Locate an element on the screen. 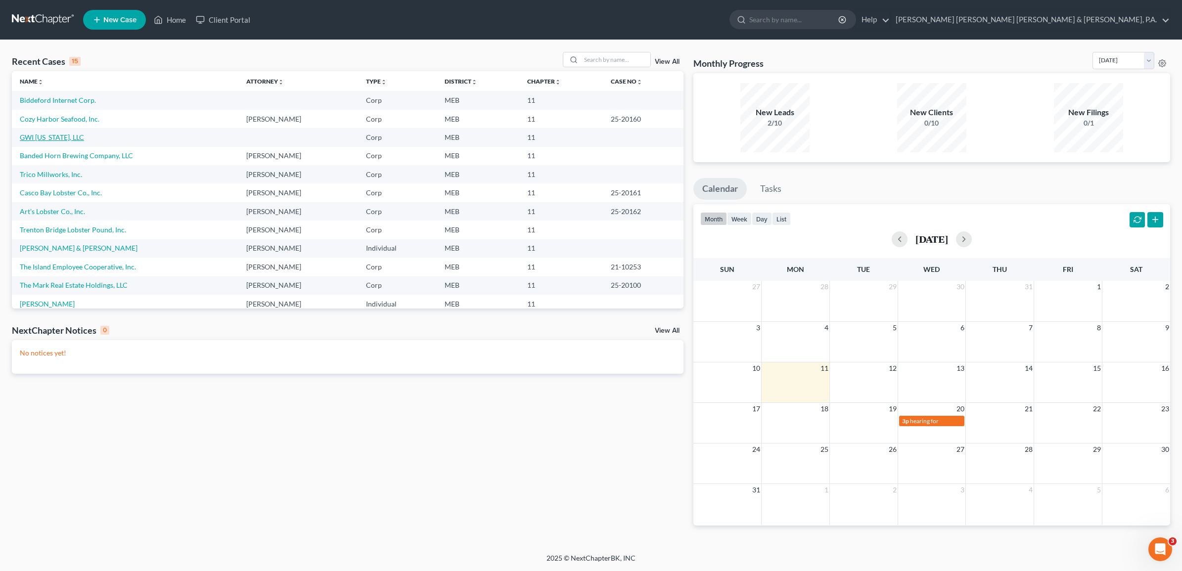  span: 31 is located at coordinates (1029, 287).